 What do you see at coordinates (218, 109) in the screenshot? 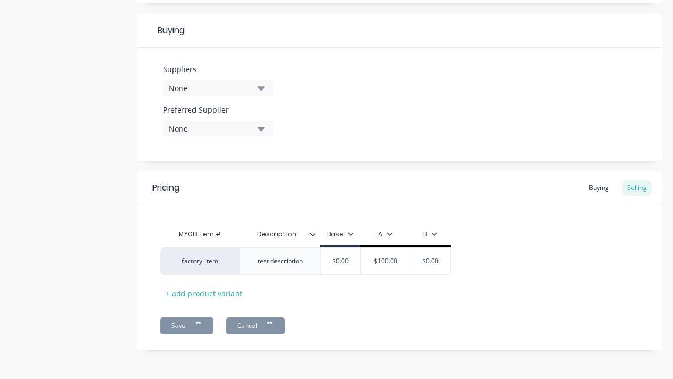
I see `label: Preferred Supplier` at bounding box center [218, 109].